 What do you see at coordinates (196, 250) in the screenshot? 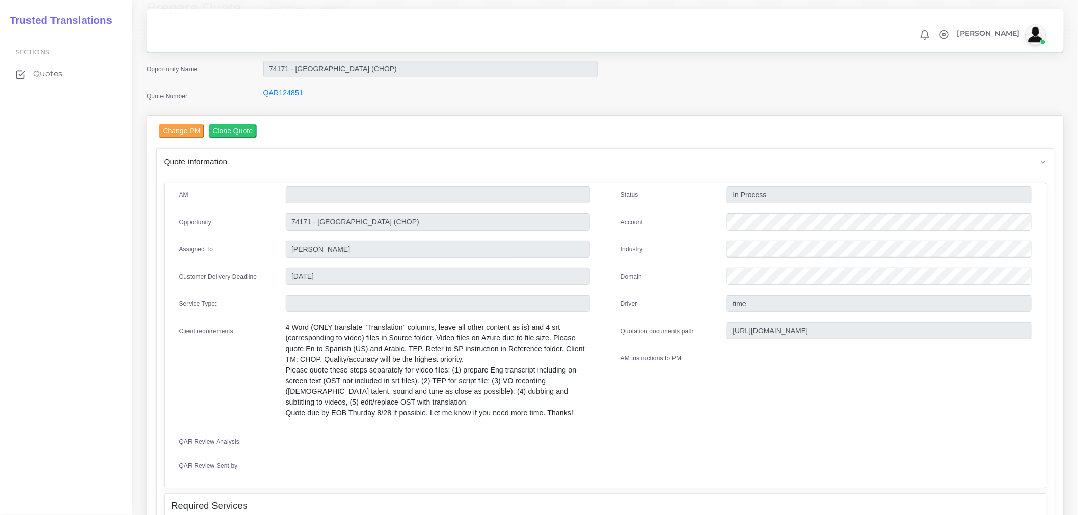
I see `label: Assigned To` at bounding box center [196, 250].